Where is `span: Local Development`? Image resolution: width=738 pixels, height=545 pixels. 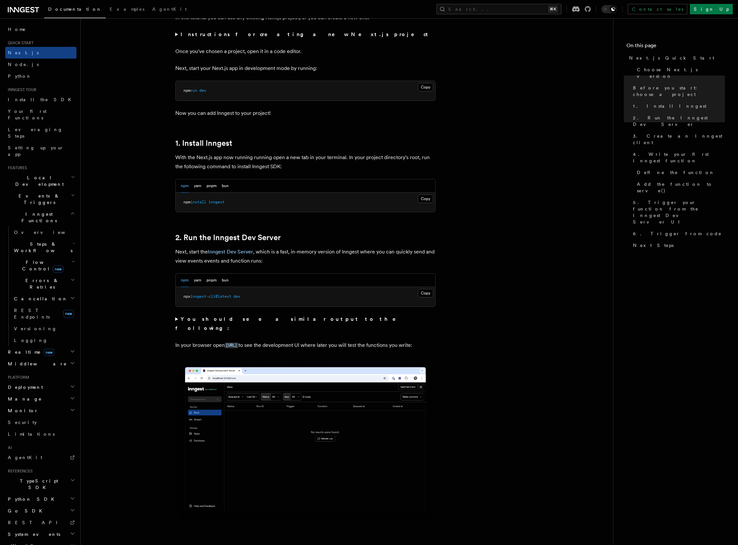
span: Local Development is located at coordinates (38, 181).